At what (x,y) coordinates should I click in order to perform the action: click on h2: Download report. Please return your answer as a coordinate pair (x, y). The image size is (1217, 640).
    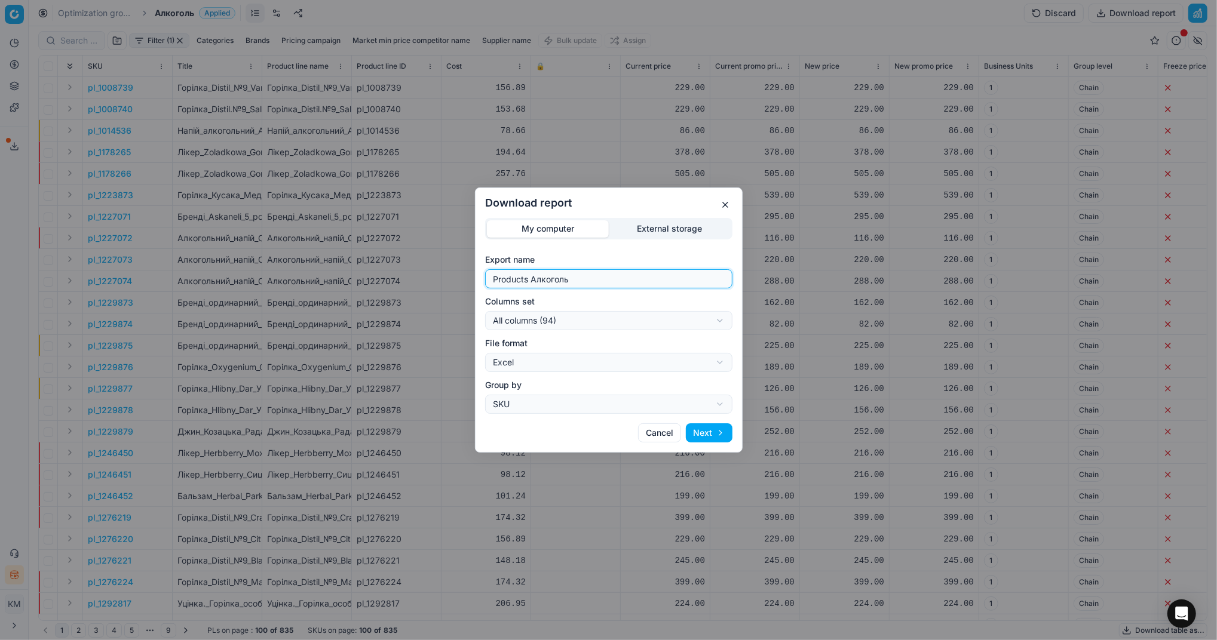
    Looking at the image, I should click on (609, 203).